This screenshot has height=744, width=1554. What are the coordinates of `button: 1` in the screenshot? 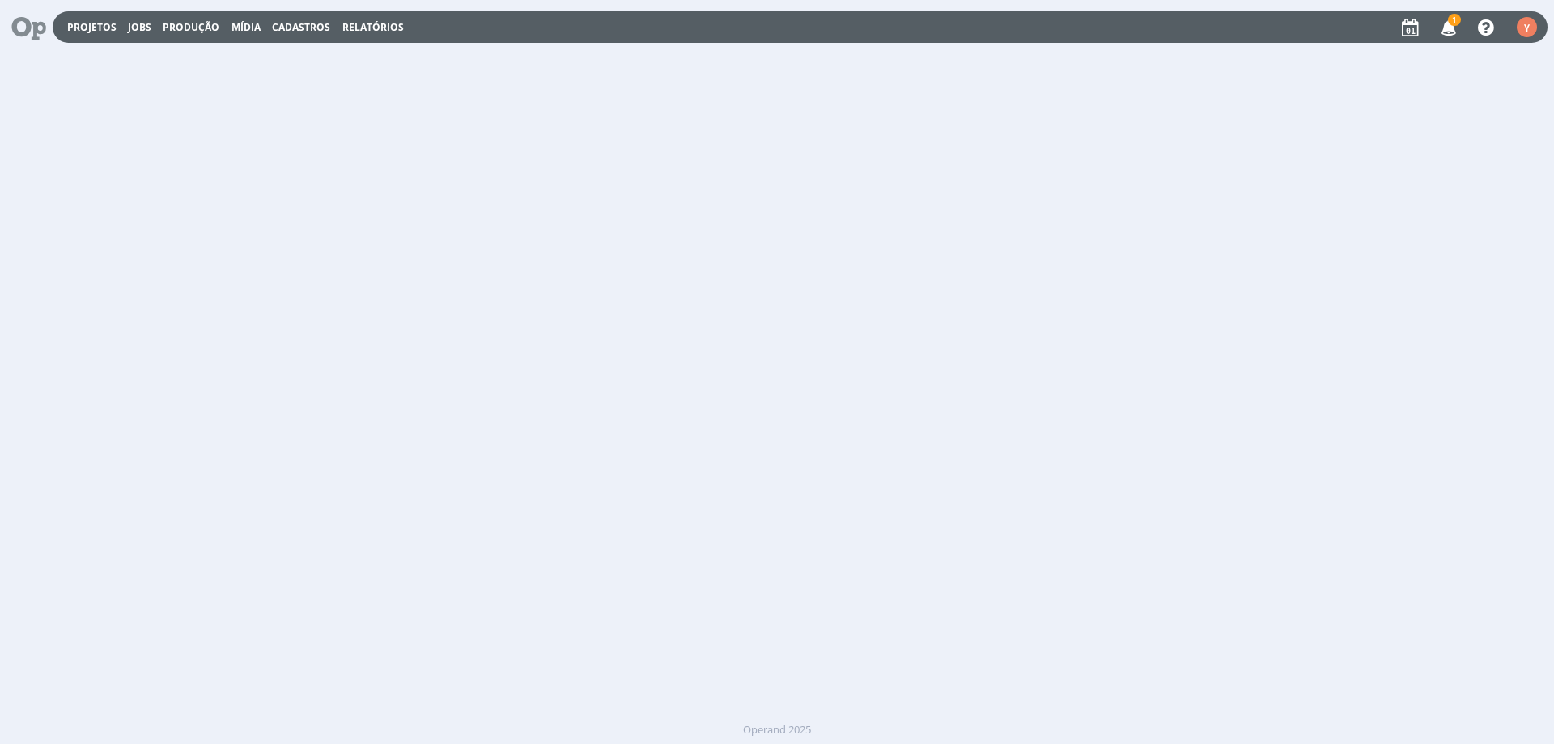 It's located at (1447, 28).